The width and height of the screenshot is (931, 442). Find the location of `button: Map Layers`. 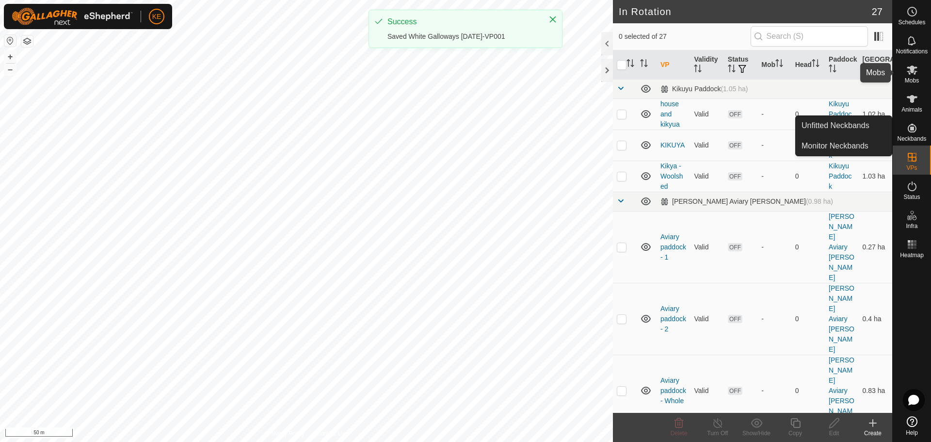

button: Map Layers is located at coordinates (27, 41).